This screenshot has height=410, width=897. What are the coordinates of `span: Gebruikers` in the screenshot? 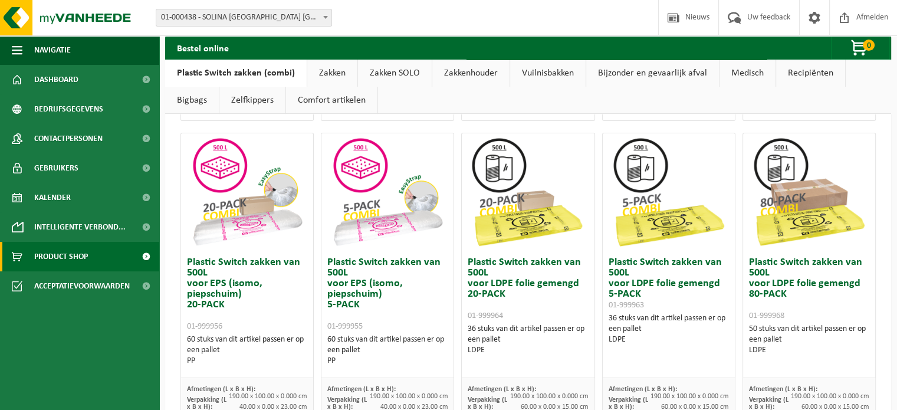 It's located at (56, 168).